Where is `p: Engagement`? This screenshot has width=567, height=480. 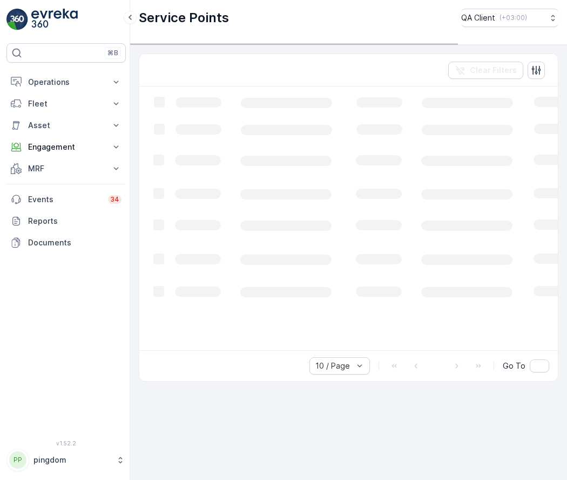
p: Engagement is located at coordinates (66, 147).